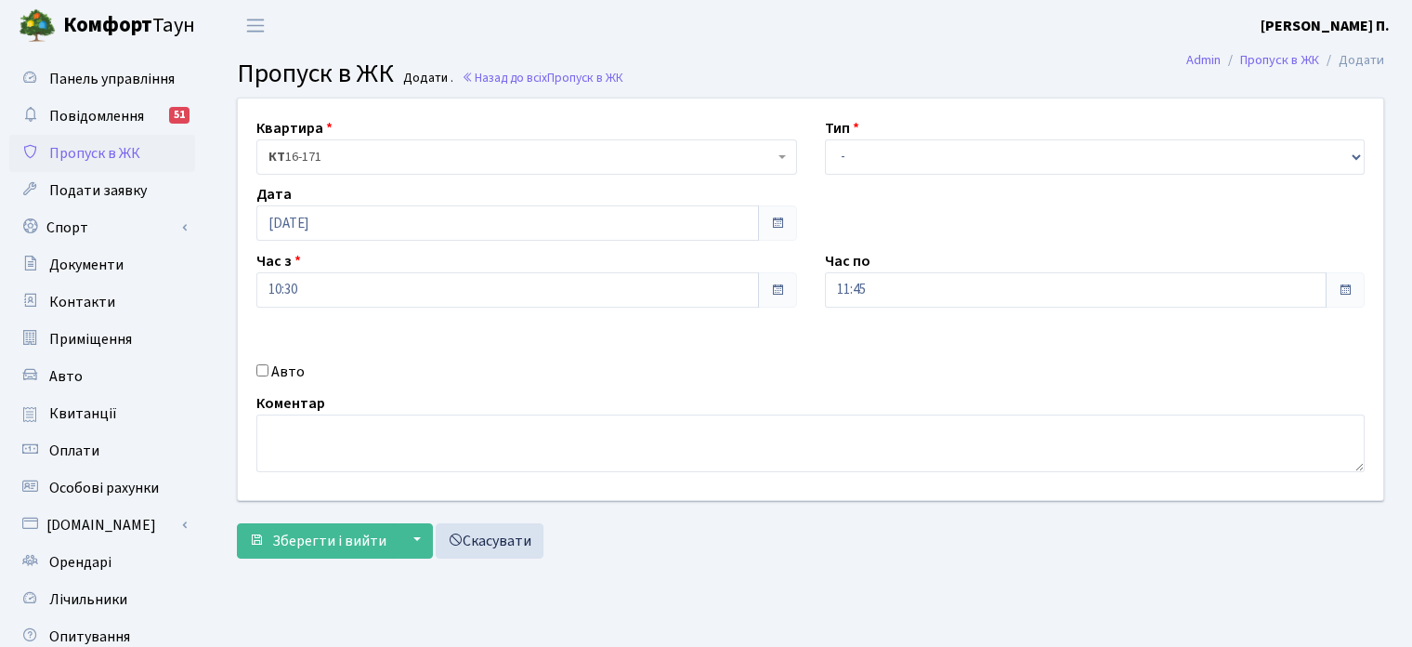  What do you see at coordinates (102, 79) in the screenshot?
I see `a: Панель управління` at bounding box center [102, 79].